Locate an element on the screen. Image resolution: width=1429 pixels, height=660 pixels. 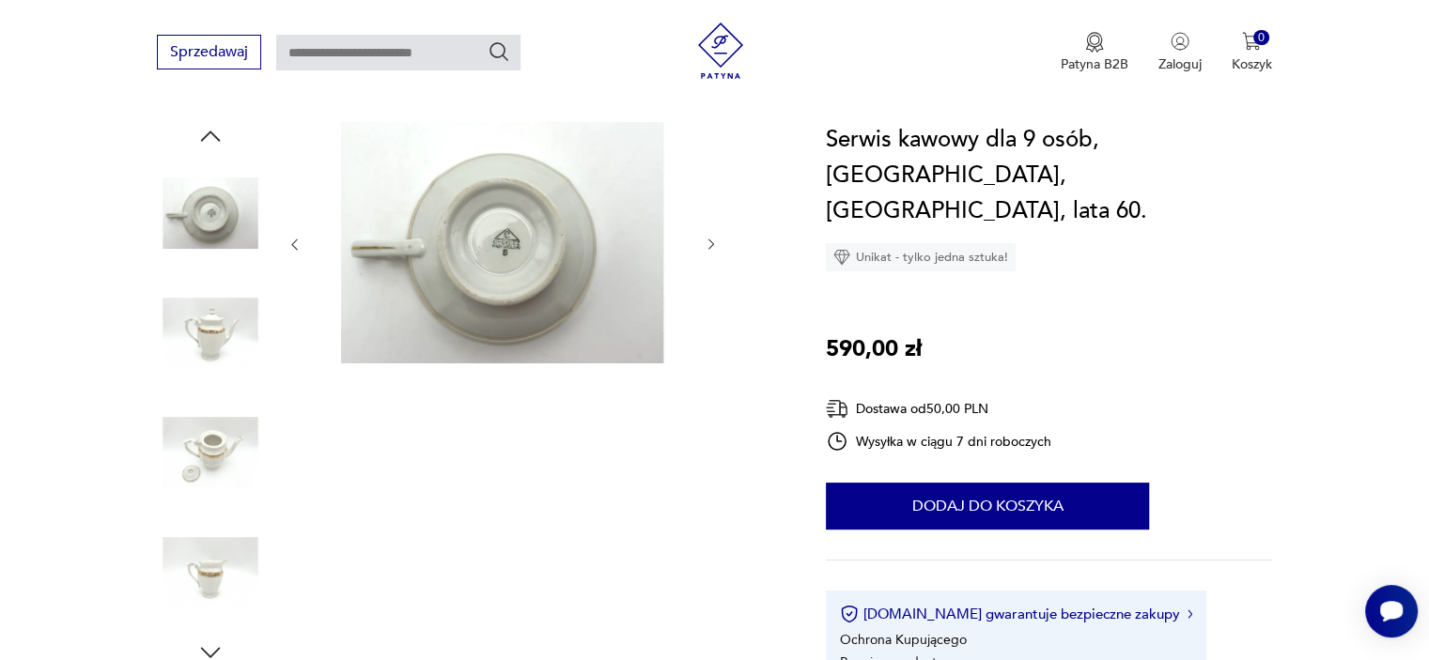
img: Ikona medalu is located at coordinates (1094, 42).